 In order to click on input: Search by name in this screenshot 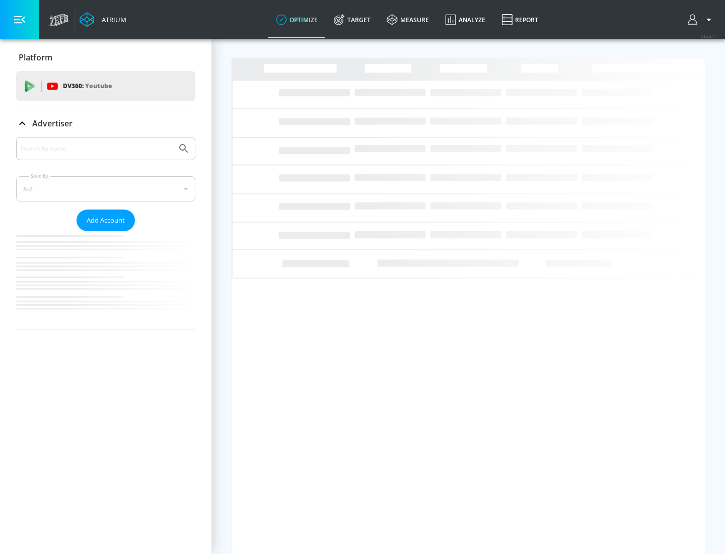, I will do `click(96, 148)`.